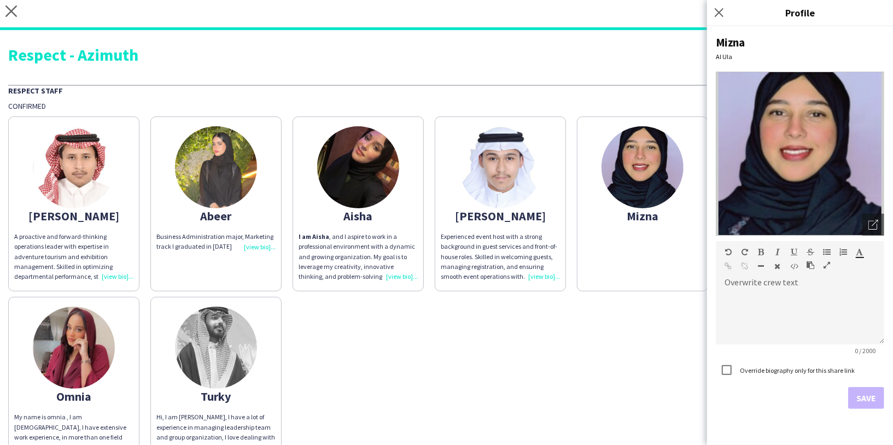 This screenshot has width=893, height=445. Describe the element at coordinates (778, 252) in the screenshot. I see `button: Italic` at that location.